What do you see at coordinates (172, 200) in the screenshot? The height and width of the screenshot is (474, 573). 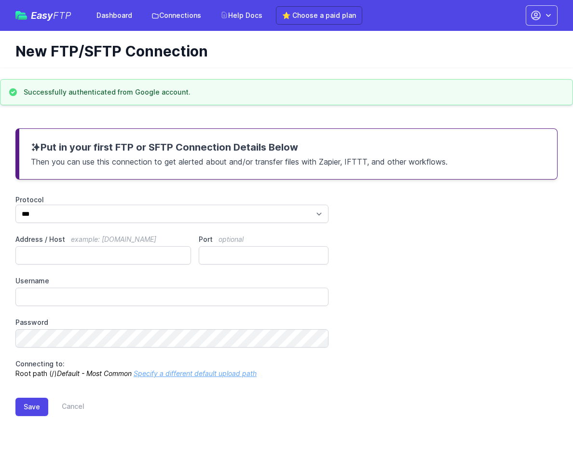 I see `label: Protocol` at bounding box center [172, 200].